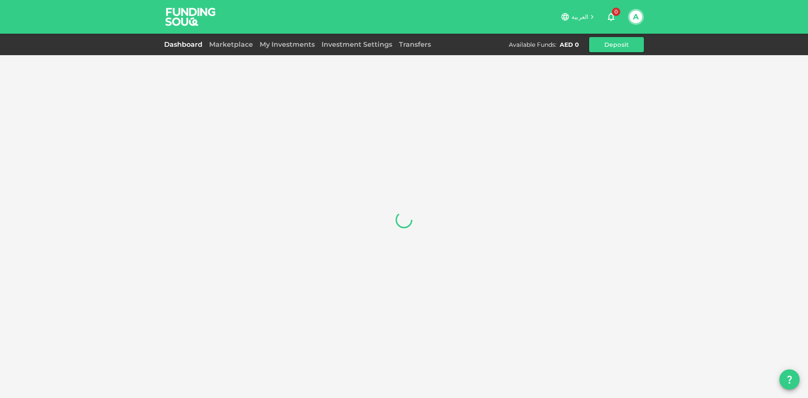 This screenshot has height=398, width=808. I want to click on button: Deposit, so click(616, 45).